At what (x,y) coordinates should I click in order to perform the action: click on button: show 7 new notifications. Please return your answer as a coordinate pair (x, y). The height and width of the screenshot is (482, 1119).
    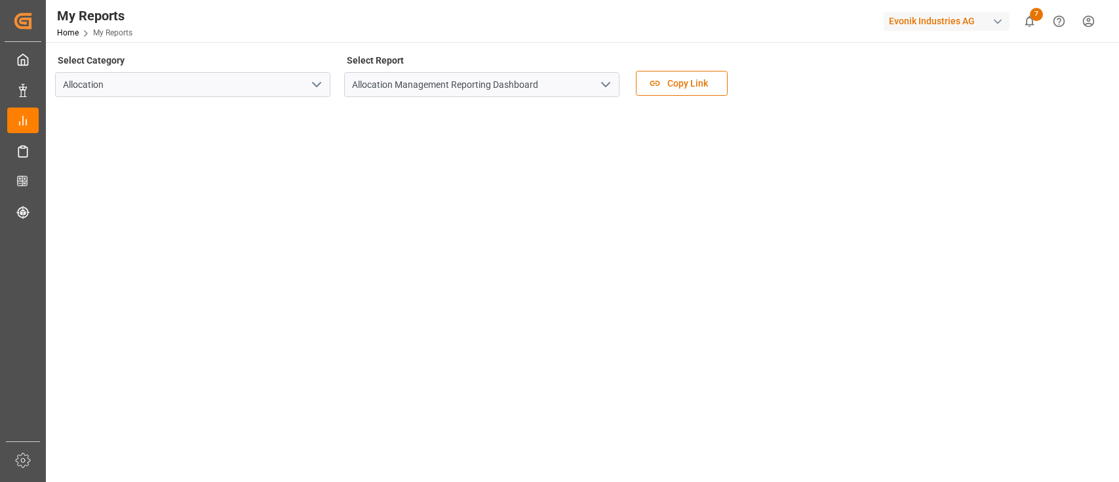
    Looking at the image, I should click on (1029, 21).